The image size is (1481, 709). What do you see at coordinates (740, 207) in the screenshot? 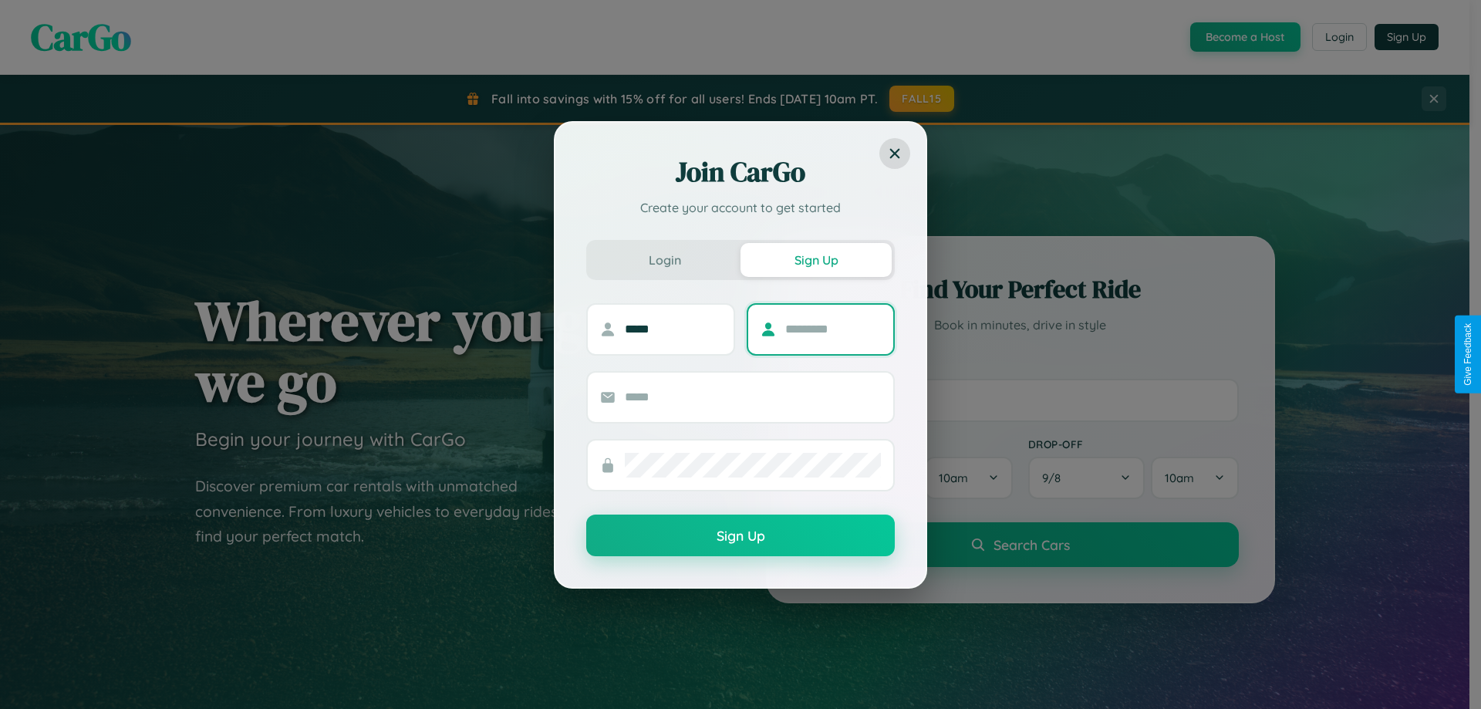
I see `p: Create your account to get started` at bounding box center [740, 207].